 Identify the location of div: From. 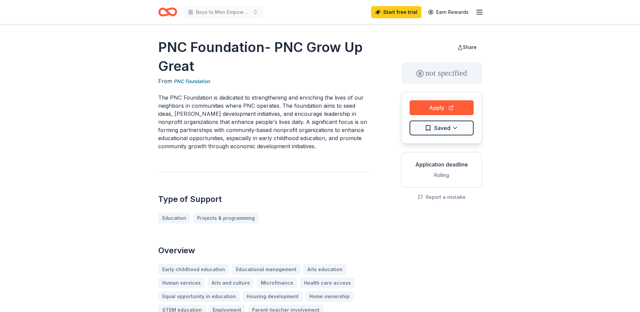
(264, 81).